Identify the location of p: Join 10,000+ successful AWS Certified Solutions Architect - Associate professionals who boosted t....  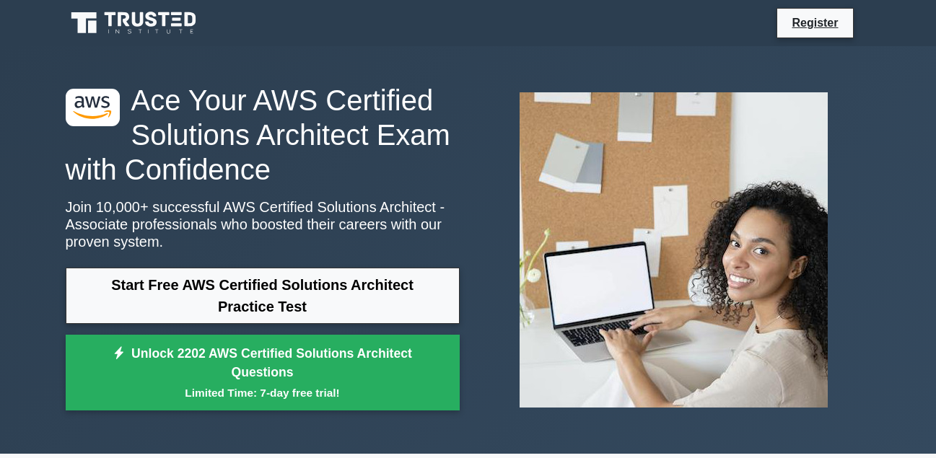
(263, 224).